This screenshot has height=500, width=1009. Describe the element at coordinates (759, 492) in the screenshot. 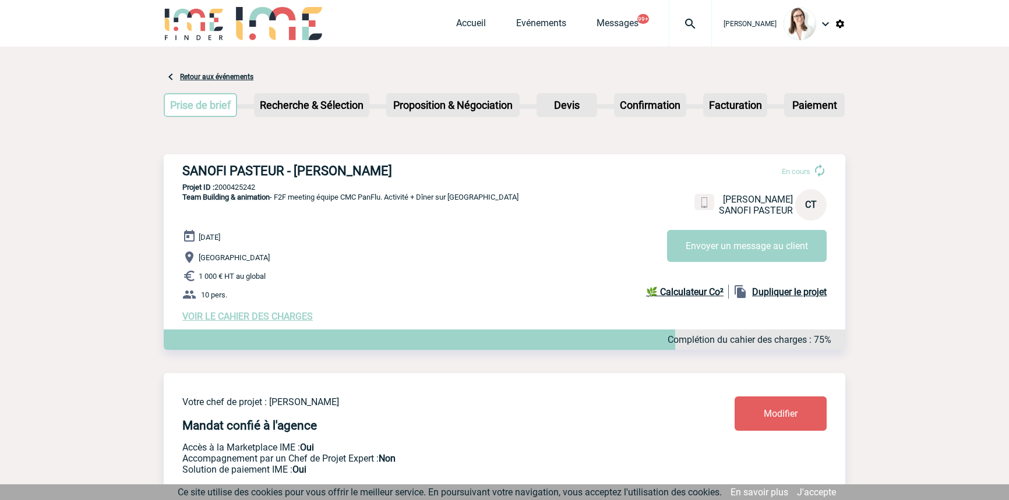

I see `a: En savoir plus` at that location.